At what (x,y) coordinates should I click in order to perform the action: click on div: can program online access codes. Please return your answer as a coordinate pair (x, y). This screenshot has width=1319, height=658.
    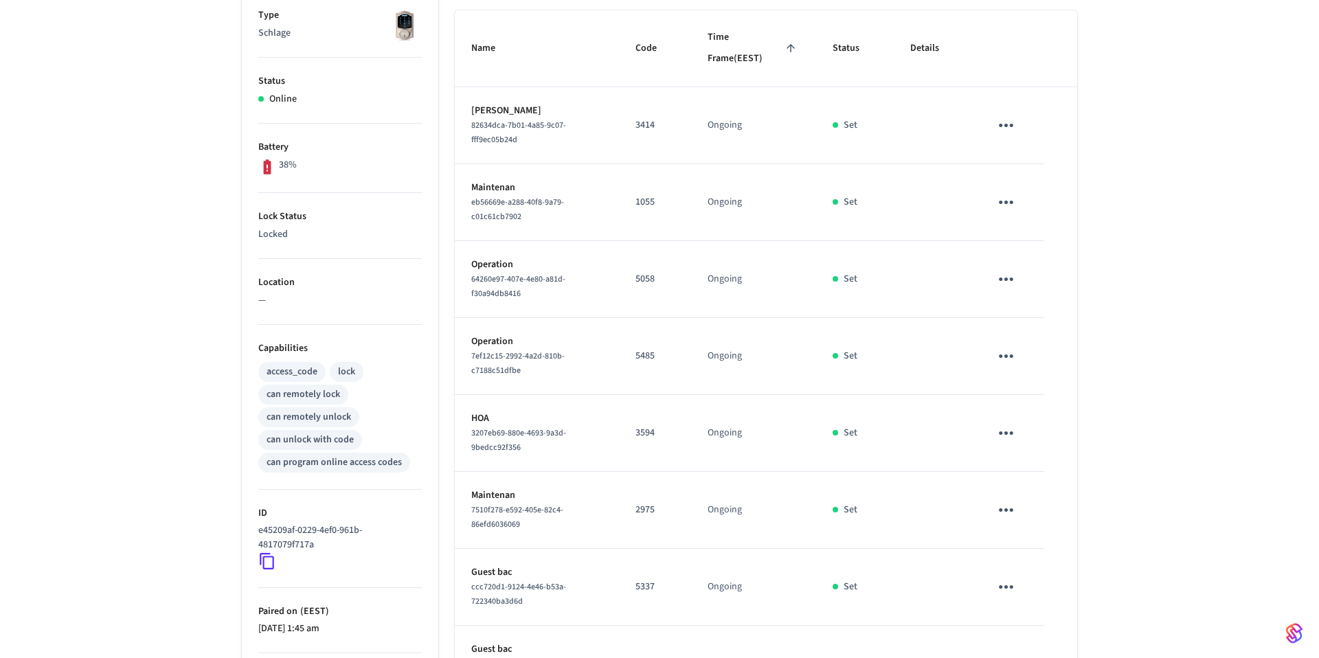
    Looking at the image, I should click on (334, 462).